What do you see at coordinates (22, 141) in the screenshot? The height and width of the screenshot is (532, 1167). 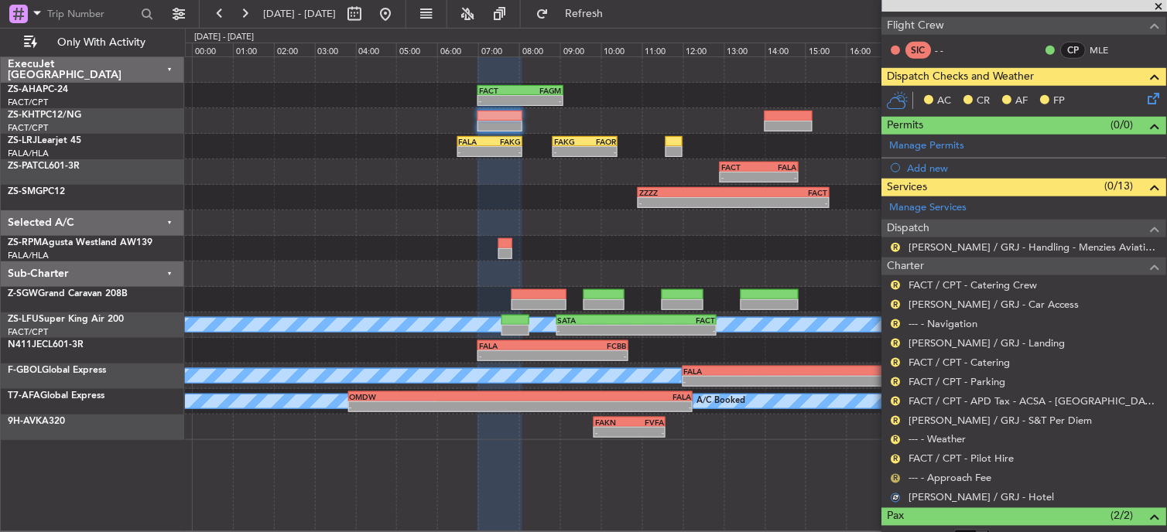 I see `span: ZS-LRJ` at bounding box center [22, 141].